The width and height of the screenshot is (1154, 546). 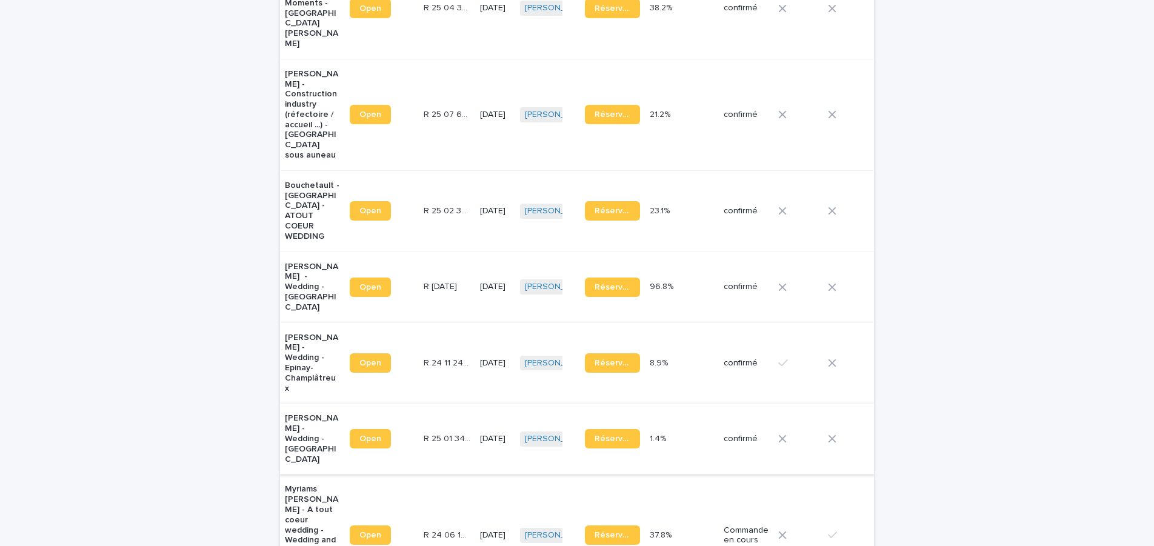 What do you see at coordinates (662, 534) in the screenshot?
I see `p: 37.8%` at bounding box center [662, 534].